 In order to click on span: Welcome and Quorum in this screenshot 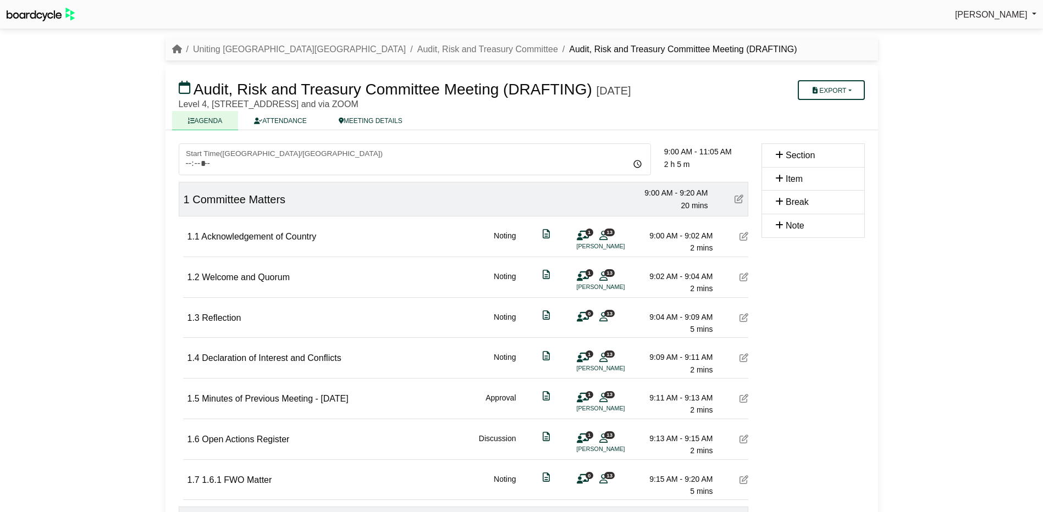, I will do `click(246, 277)`.